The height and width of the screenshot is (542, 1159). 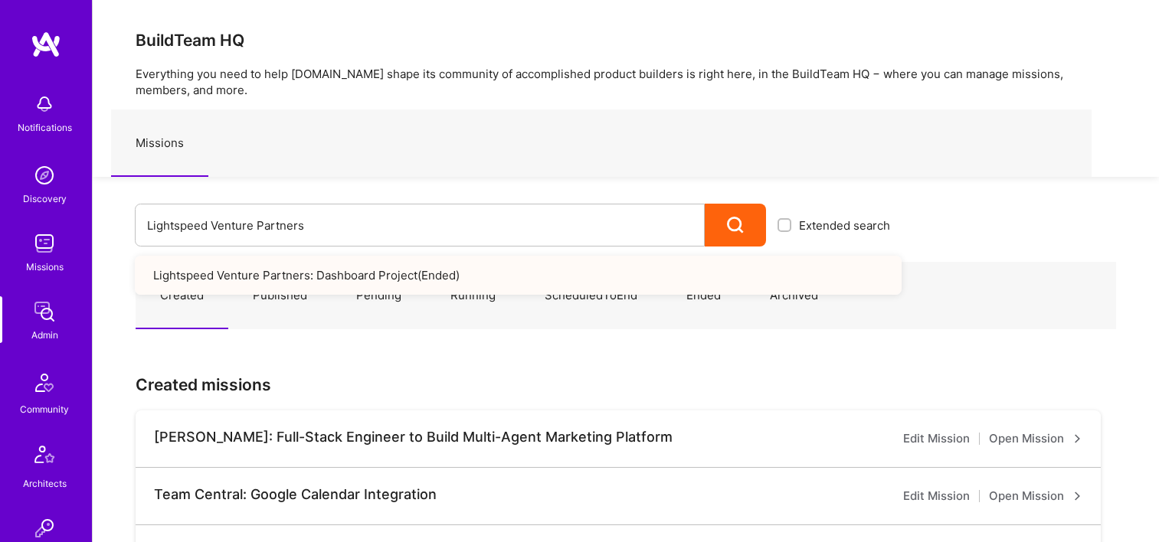 What do you see at coordinates (518, 275) in the screenshot?
I see `a: Lightspeed Venture Partners: Dashboard Project(Ended)` at bounding box center [518, 275].